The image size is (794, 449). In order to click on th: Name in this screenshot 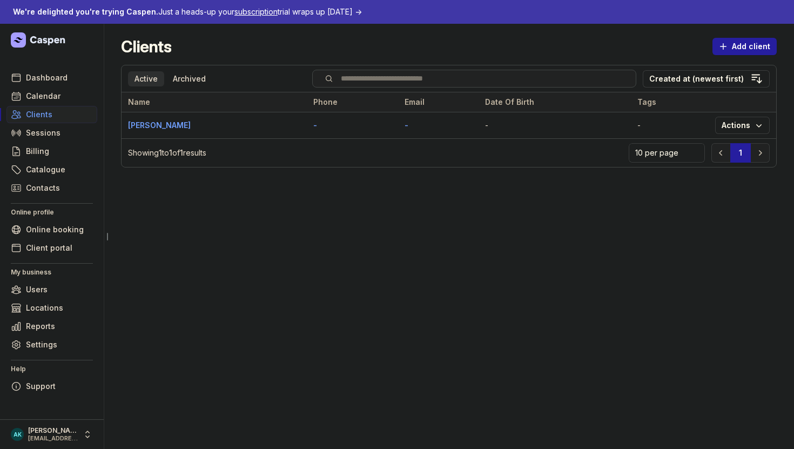, I will do `click(214, 102)`.